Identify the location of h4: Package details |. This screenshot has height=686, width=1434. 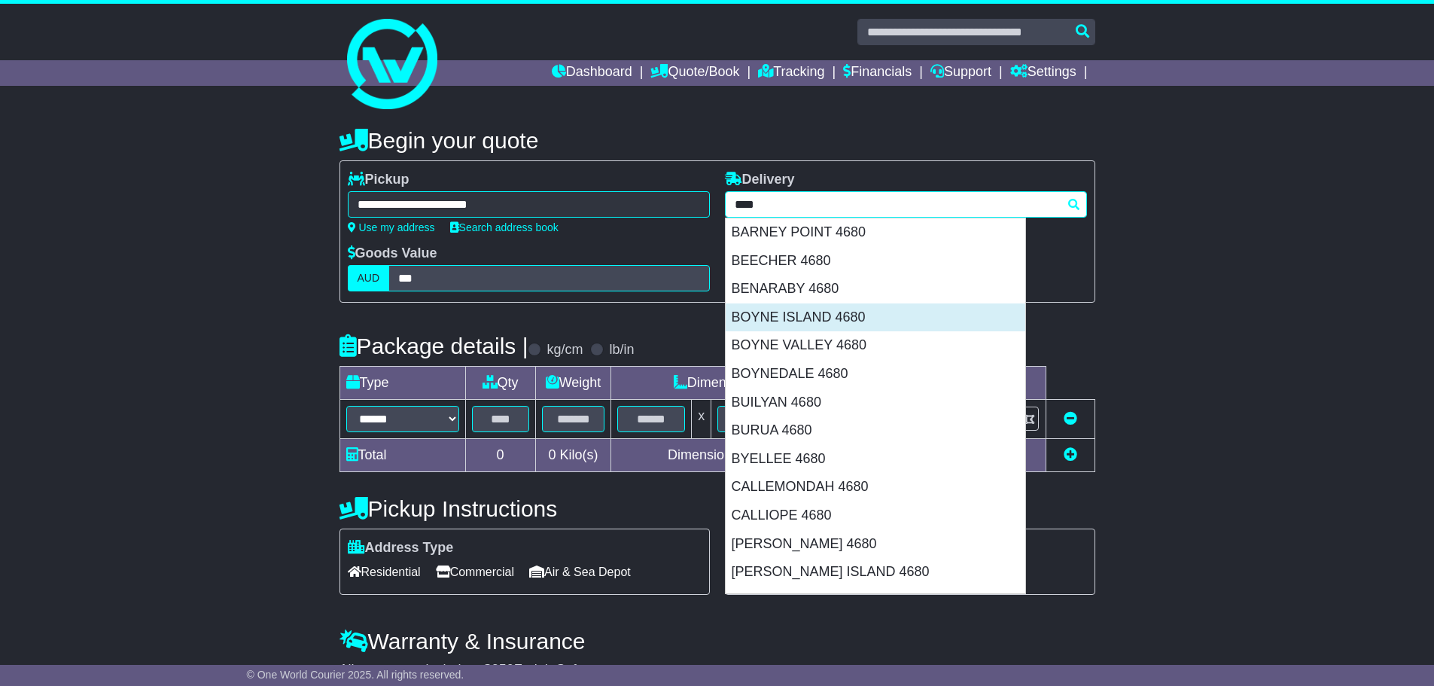
(434, 346).